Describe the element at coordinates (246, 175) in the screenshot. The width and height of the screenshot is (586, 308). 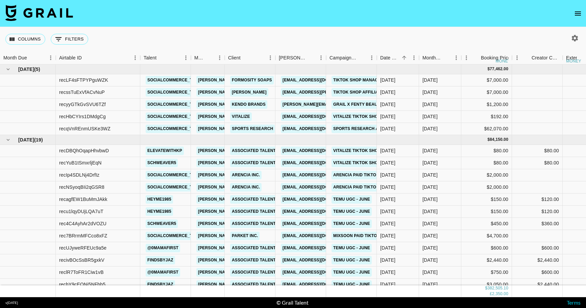
I see `a: Arencia Inc.` at that location.